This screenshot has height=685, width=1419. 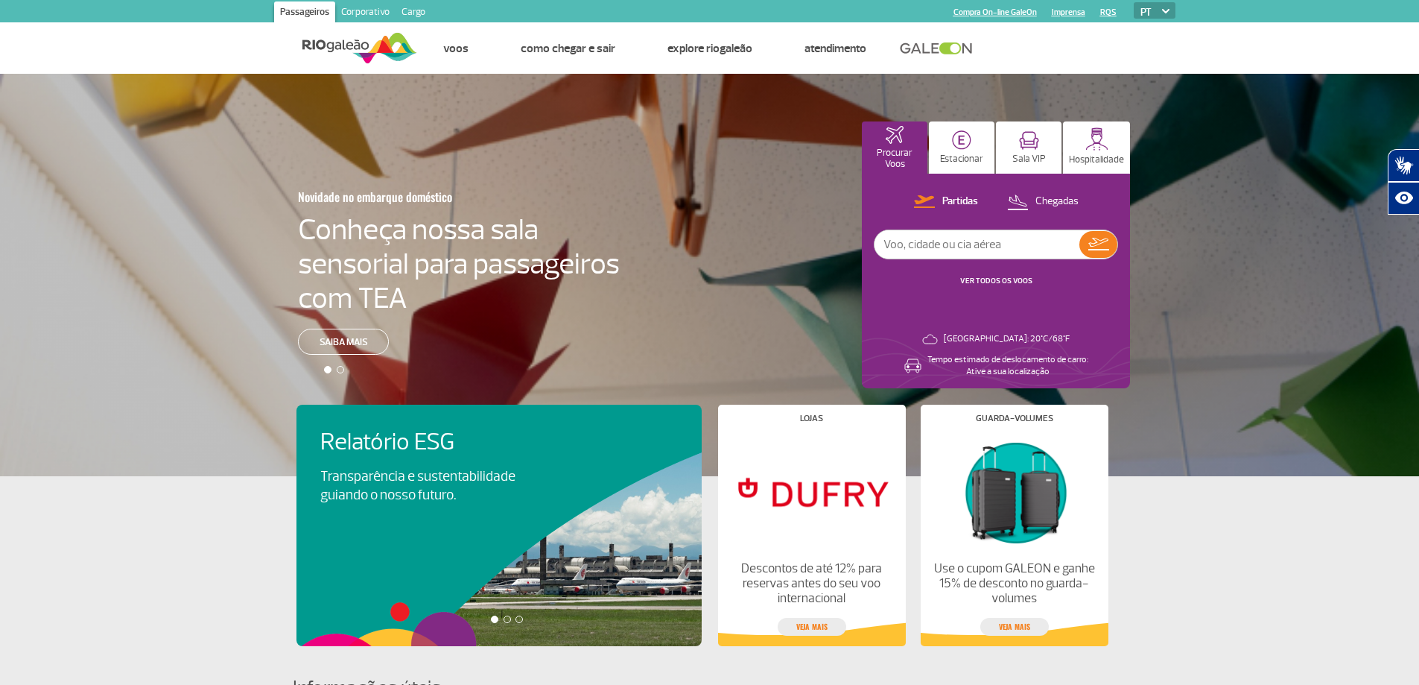 I want to click on img: airplaneHomeActive.svg, so click(x=895, y=135).